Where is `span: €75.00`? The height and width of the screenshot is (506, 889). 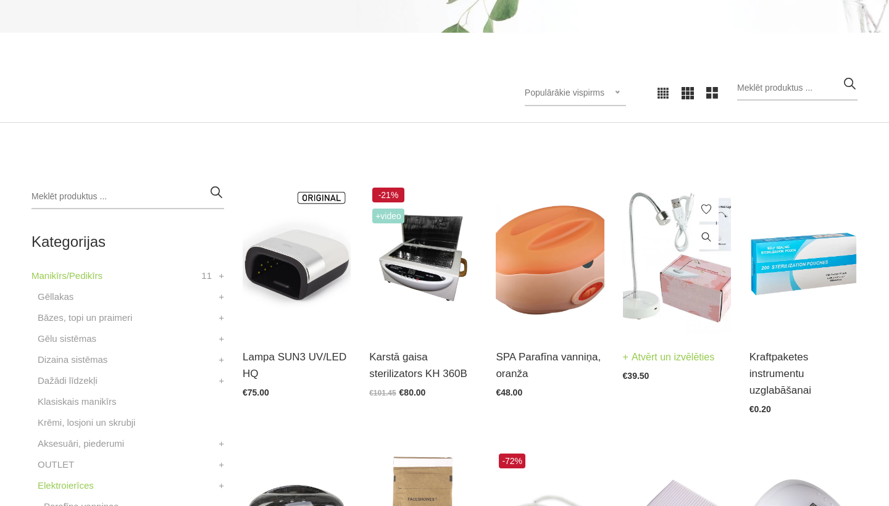 span: €75.00 is located at coordinates (256, 393).